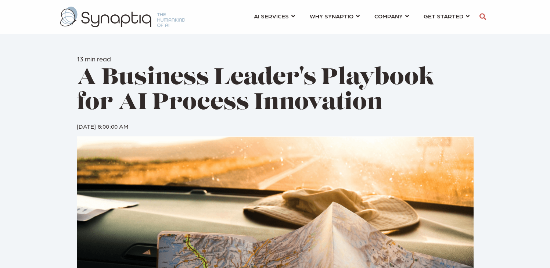 The image size is (550, 268). What do you see at coordinates (444, 16) in the screenshot?
I see `span: GET STARTED` at bounding box center [444, 16].